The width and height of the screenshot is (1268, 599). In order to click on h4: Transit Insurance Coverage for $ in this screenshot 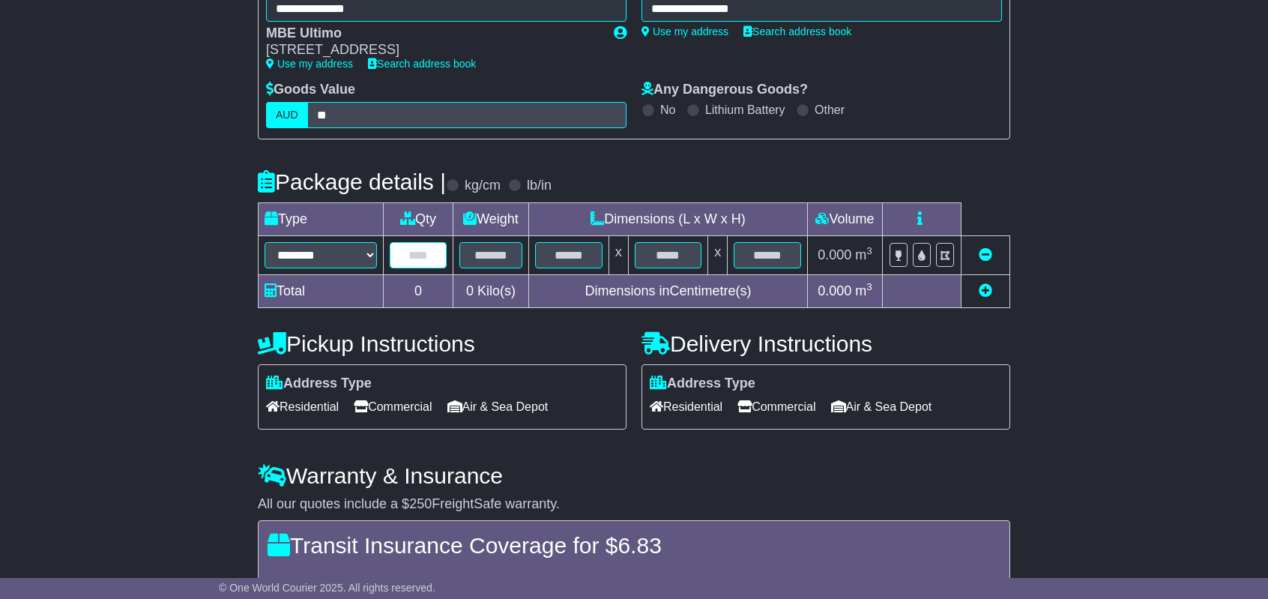, I will do `click(634, 545)`.